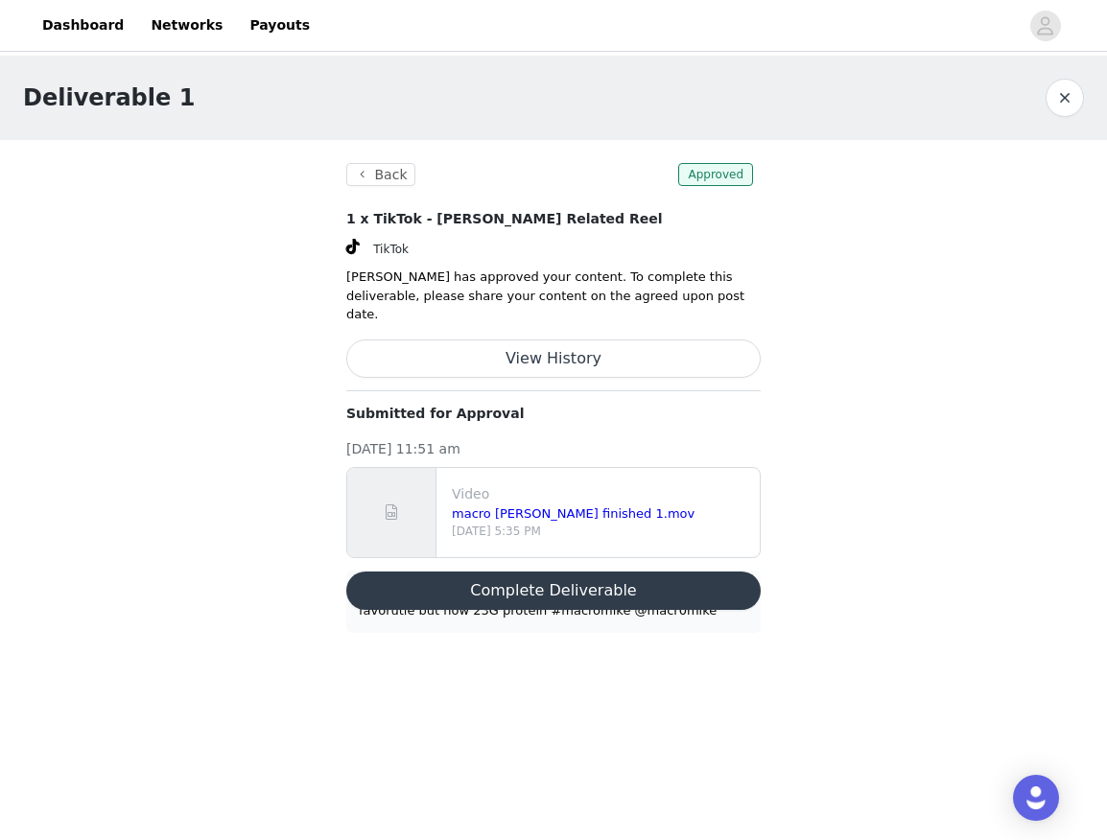  Describe the element at coordinates (1045, 26) in the screenshot. I see `div: avatar` at that location.